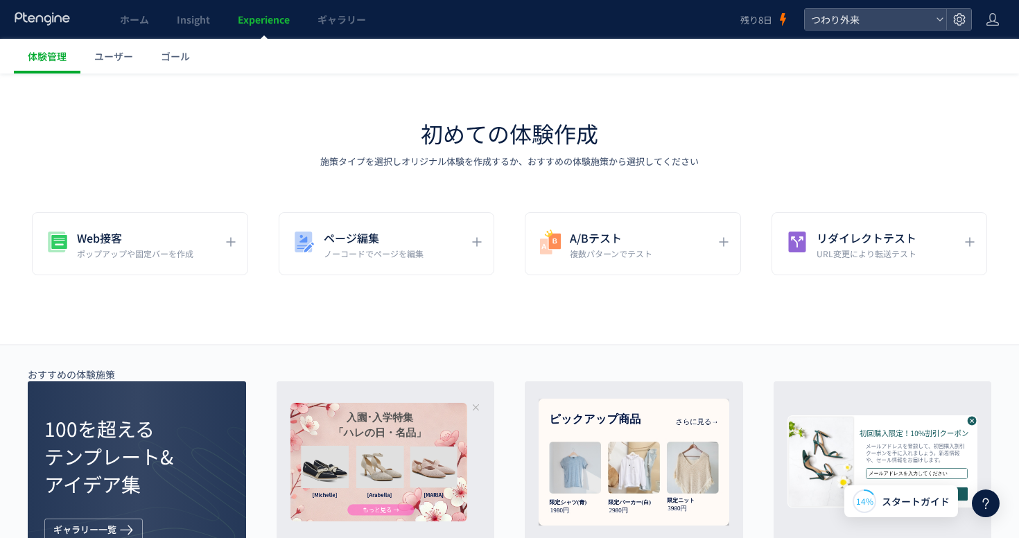  I want to click on span: 残り8日, so click(757, 19).